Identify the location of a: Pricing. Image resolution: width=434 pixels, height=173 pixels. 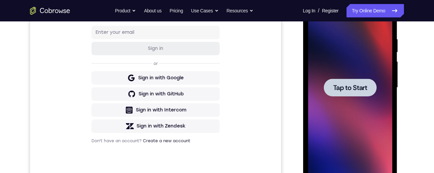
(176, 11).